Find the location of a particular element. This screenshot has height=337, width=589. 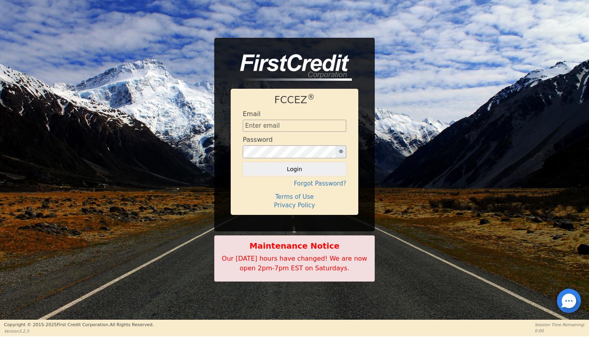

p: Session Time Remaining: is located at coordinates (560, 324).